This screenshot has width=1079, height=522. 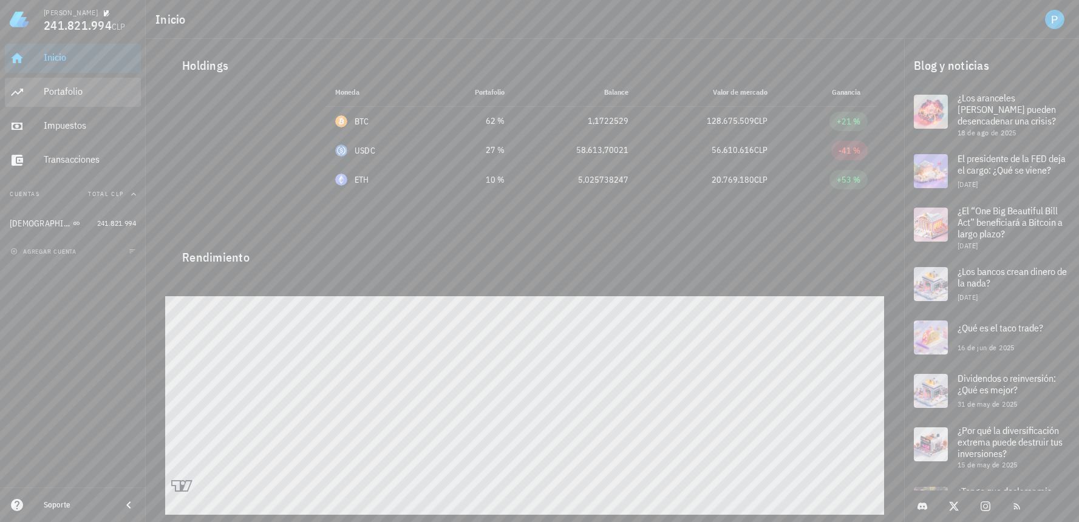 I want to click on div: ETH, so click(x=362, y=180).